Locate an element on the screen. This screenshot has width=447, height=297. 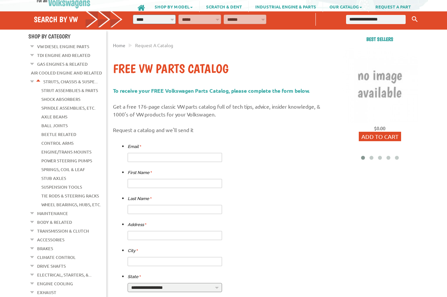
a: Air Cooled Engine and Related is located at coordinates (66, 73).